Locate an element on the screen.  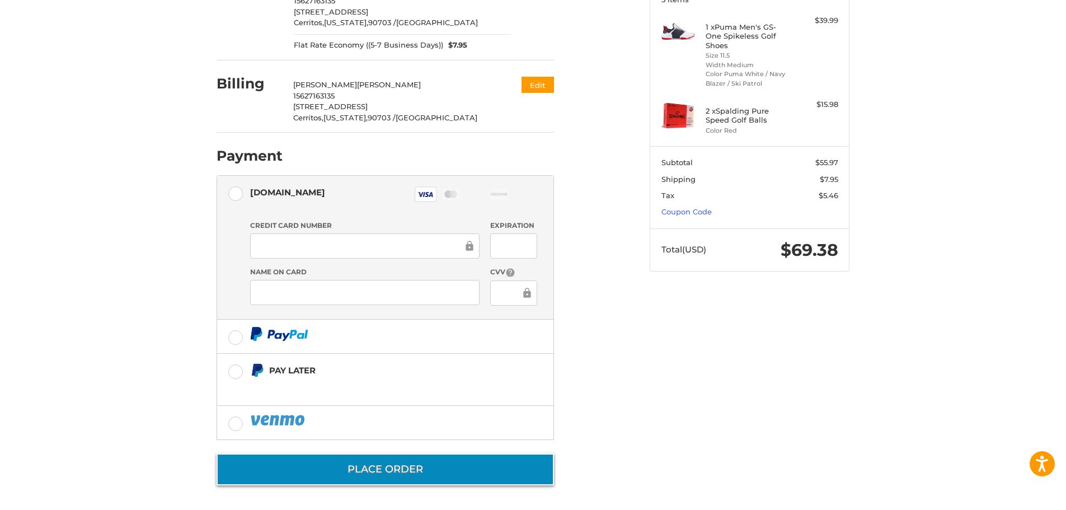
label: Name on Card is located at coordinates (365, 272).